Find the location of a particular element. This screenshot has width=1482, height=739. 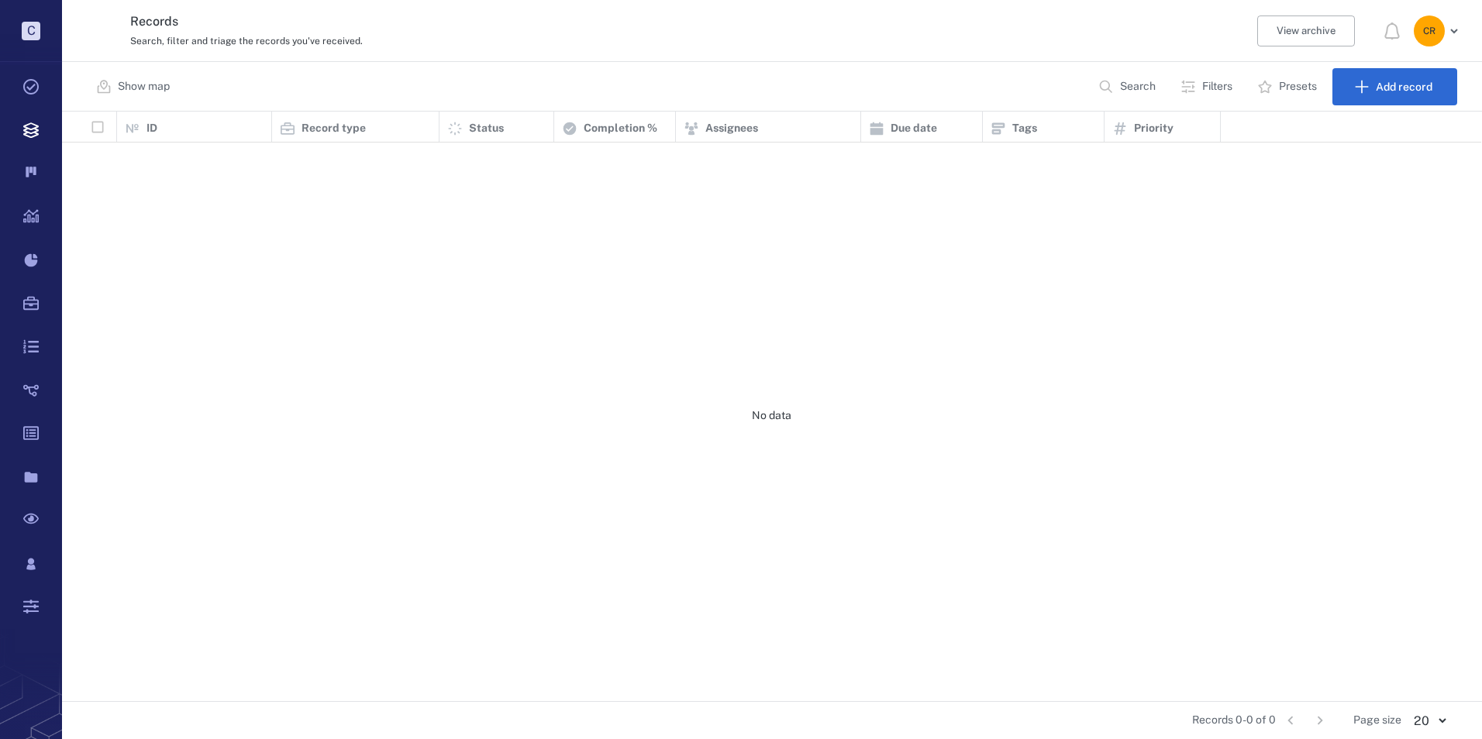

button: Search is located at coordinates (1128, 87).